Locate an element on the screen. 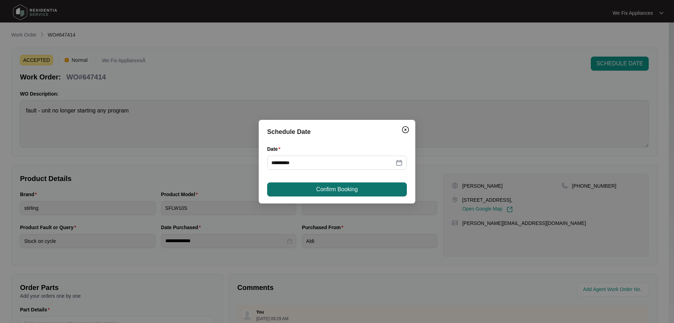  img: closeCircle is located at coordinates (406, 130).